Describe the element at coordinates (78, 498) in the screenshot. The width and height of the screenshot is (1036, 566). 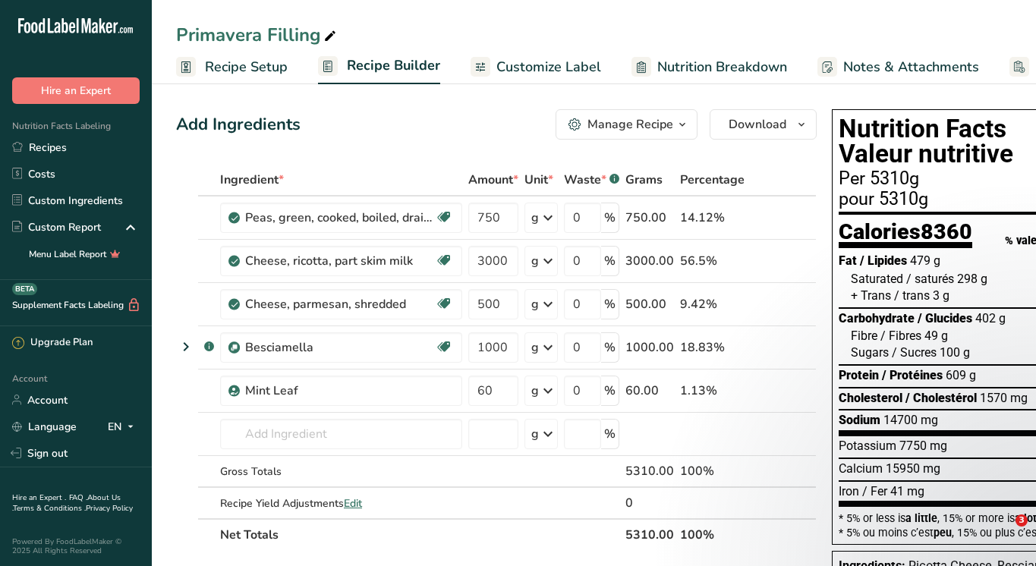
I see `a: FAQ .` at that location.